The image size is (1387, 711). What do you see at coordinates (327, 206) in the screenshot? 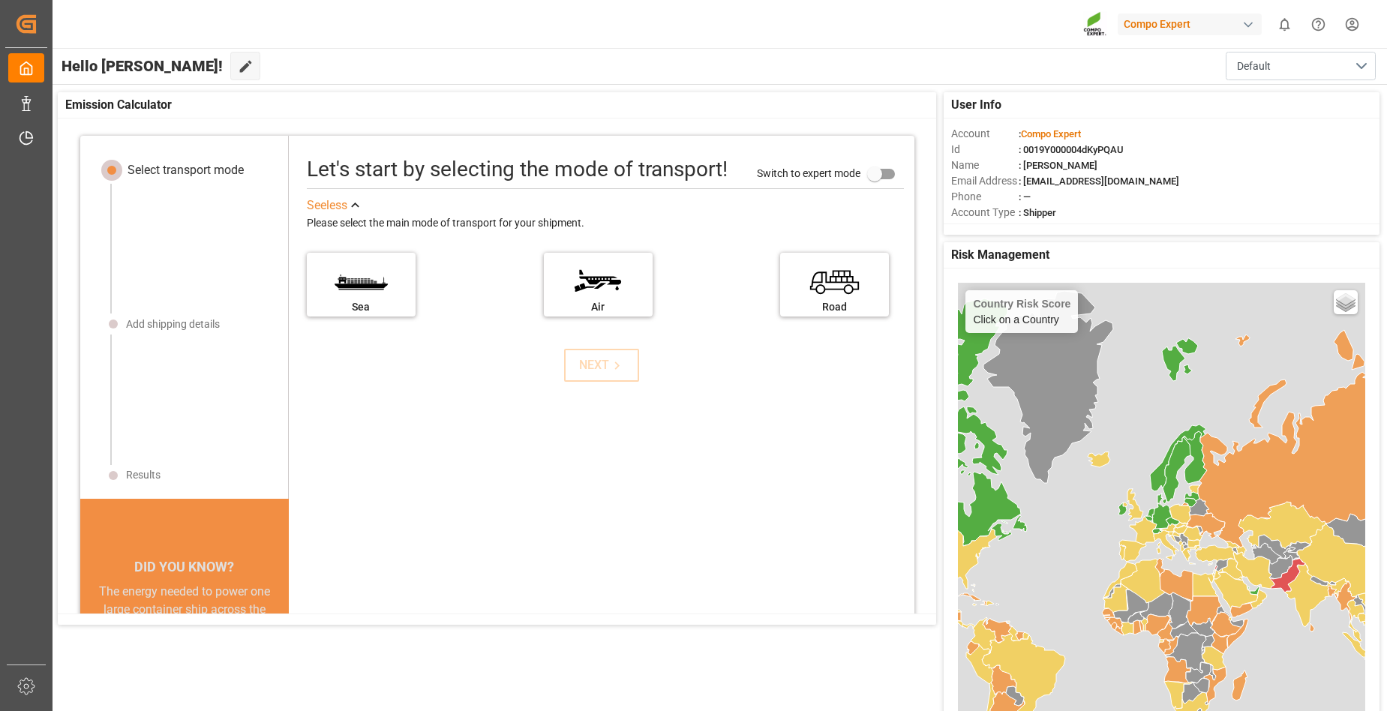
I see `div: See less` at bounding box center [327, 206].